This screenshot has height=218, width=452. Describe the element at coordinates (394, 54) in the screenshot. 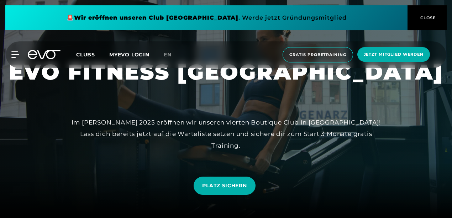

I see `span: Jetzt Mitglied werden` at that location.